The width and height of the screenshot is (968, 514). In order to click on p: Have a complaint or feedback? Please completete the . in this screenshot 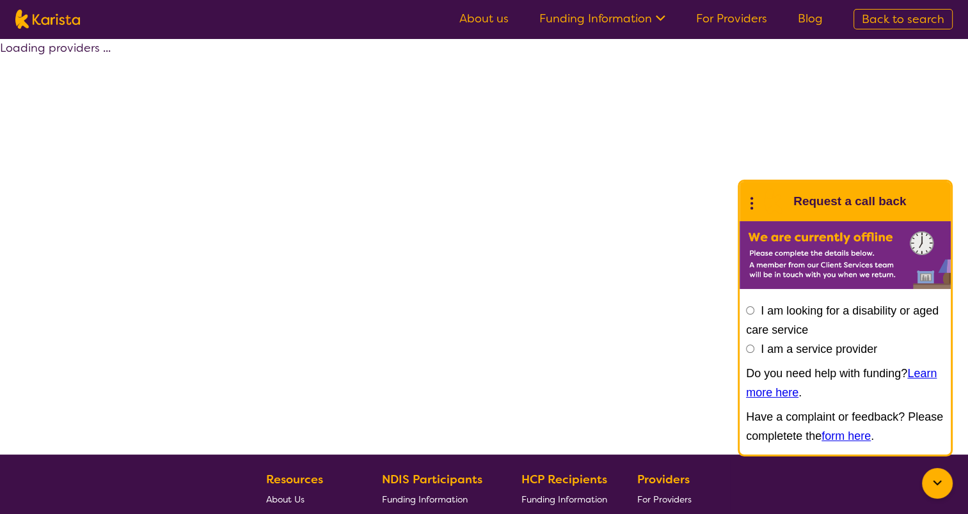, I will do `click(845, 427)`.